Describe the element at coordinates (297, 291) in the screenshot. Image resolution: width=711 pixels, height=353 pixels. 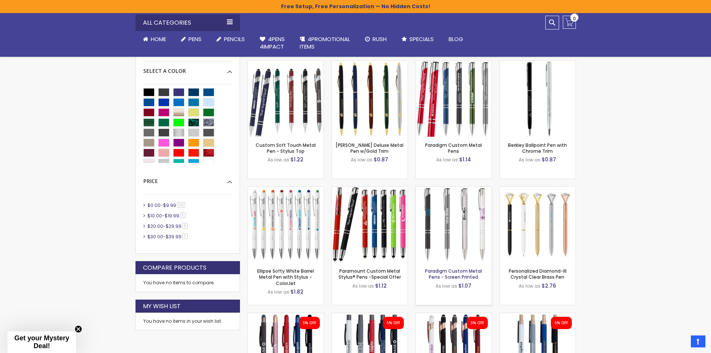
I see `span: $1.82` at that location.